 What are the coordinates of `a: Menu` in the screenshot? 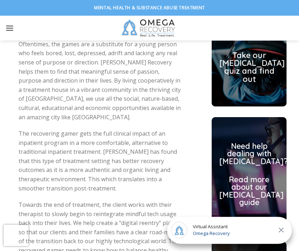 It's located at (10, 28).